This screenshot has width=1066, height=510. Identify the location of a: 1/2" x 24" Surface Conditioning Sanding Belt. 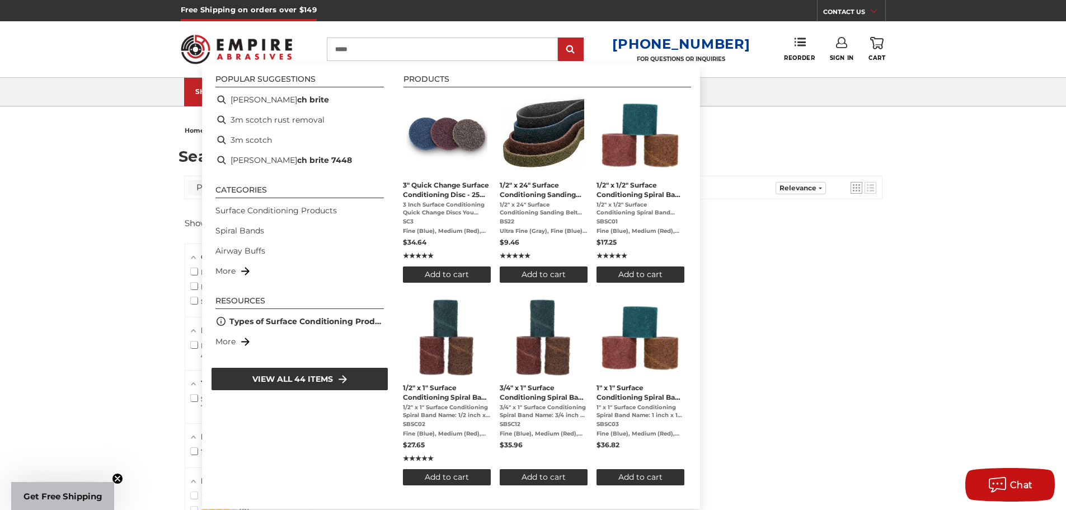
(543, 188).